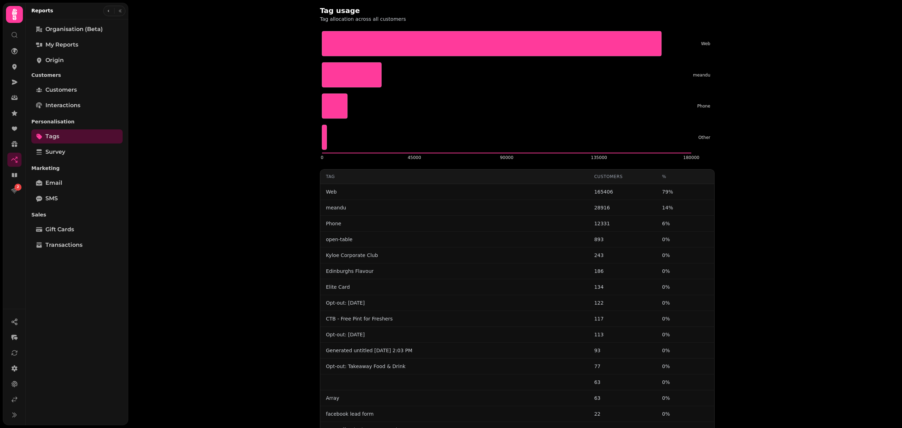 The width and height of the screenshot is (902, 428). Describe the element at coordinates (685, 192) in the screenshot. I see `div: 79%` at that location.